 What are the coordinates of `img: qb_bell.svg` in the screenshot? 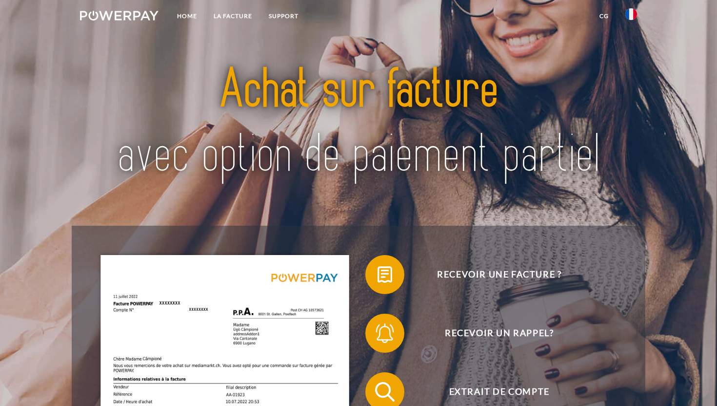 It's located at (385, 333).